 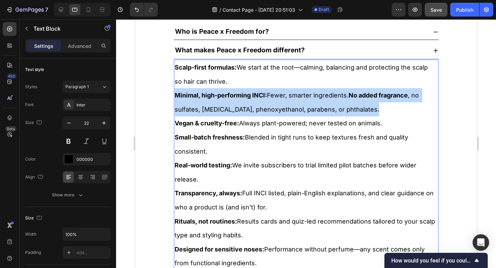 I want to click on button: Show survey - How would you feel if you could no longer use GemPages?, so click(x=436, y=261).